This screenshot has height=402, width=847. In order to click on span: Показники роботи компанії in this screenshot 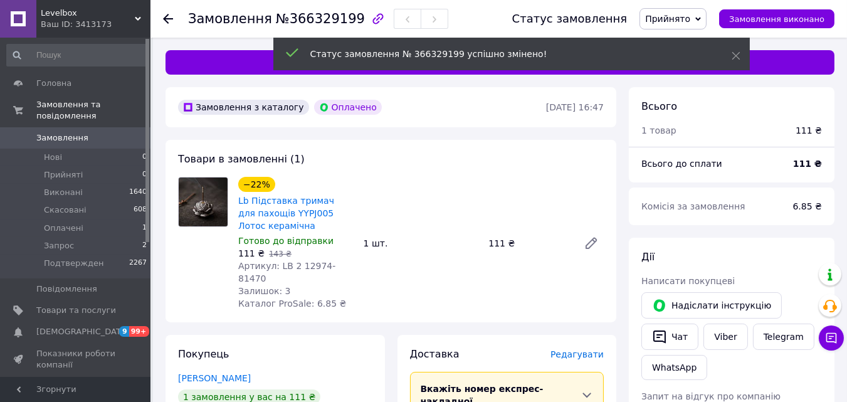, I will do `click(76, 359)`.